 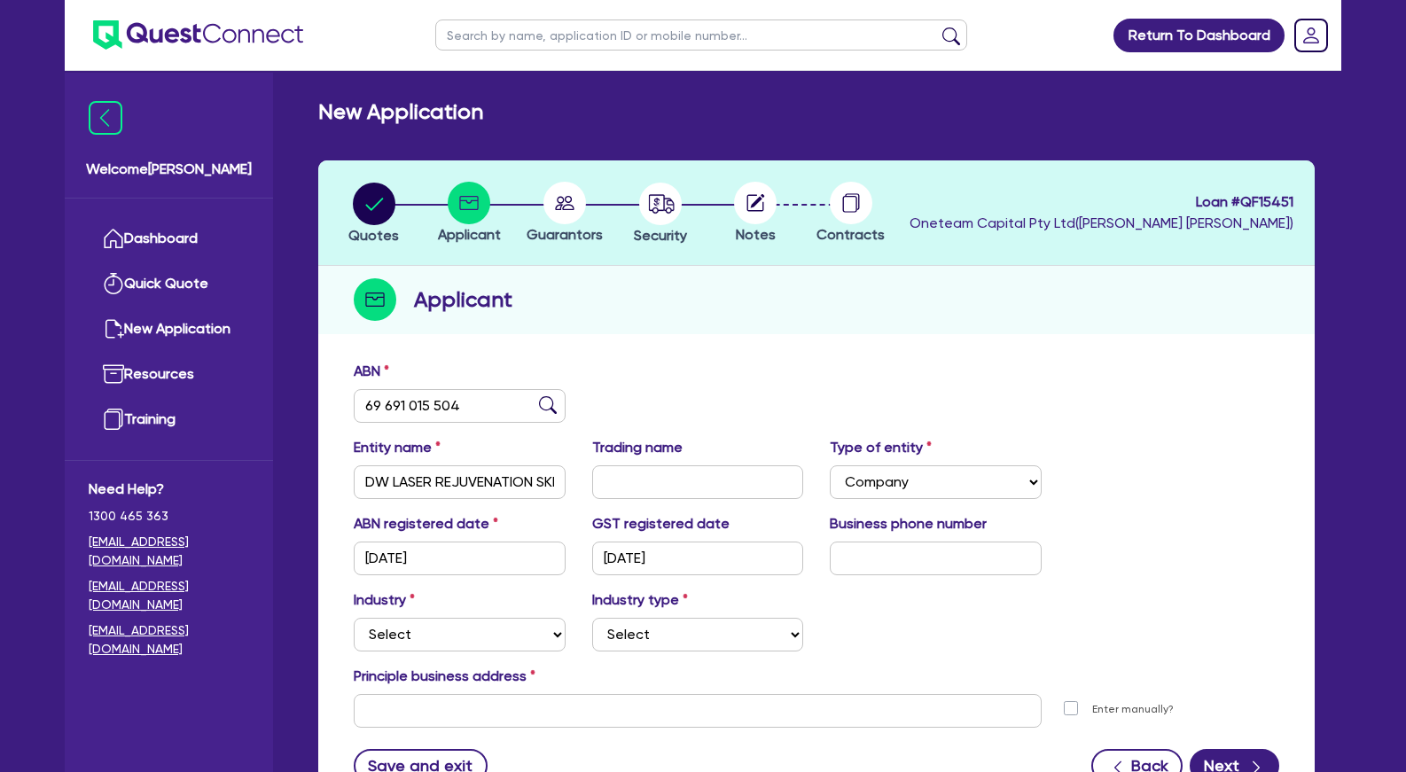 What do you see at coordinates (755, 234) in the screenshot?
I see `span: Notes` at bounding box center [755, 234].